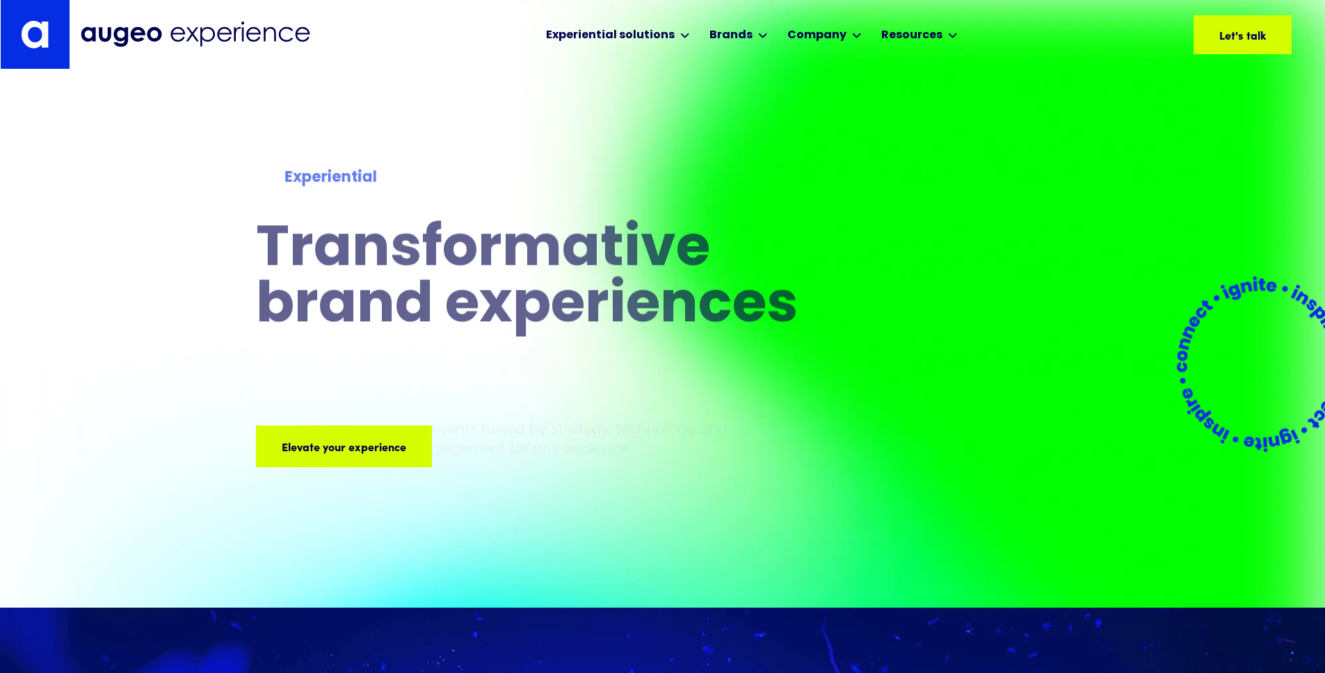 The height and width of the screenshot is (673, 1325). I want to click on div: Resources, so click(912, 35).